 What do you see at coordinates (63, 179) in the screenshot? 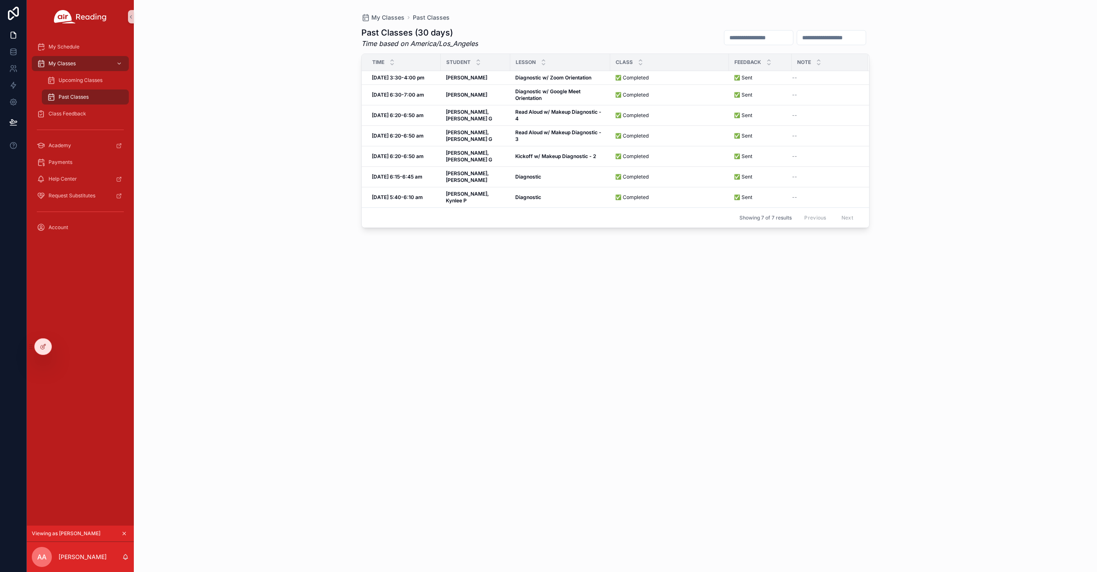
I see `span: Help Center` at bounding box center [63, 179].